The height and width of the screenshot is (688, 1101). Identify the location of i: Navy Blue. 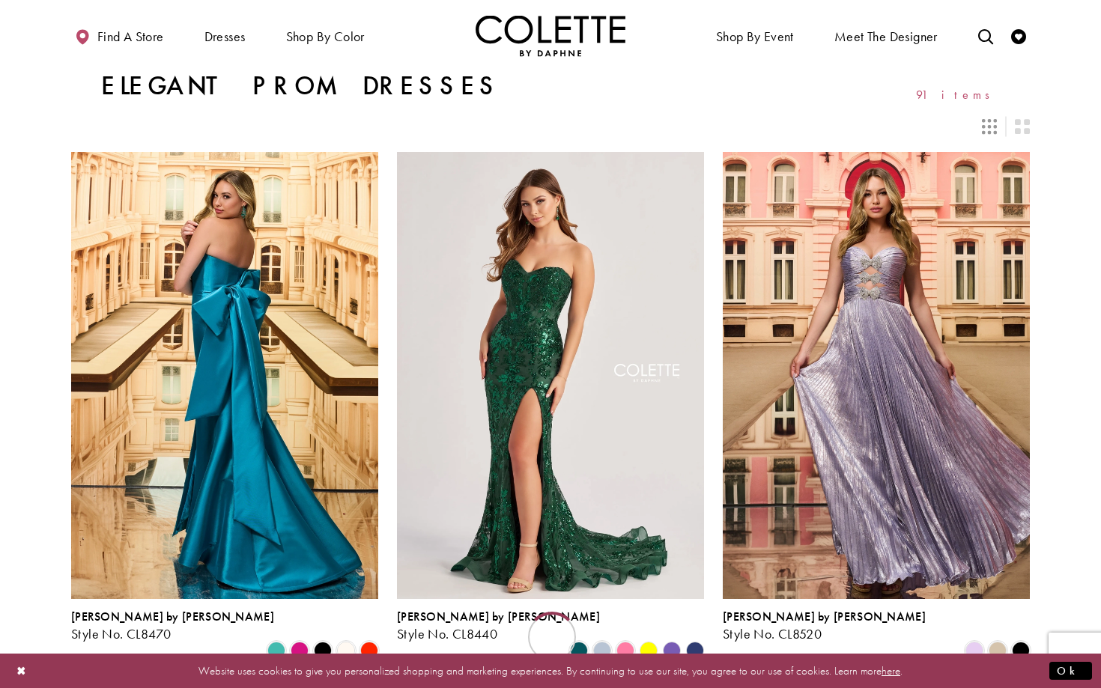
(695, 651).